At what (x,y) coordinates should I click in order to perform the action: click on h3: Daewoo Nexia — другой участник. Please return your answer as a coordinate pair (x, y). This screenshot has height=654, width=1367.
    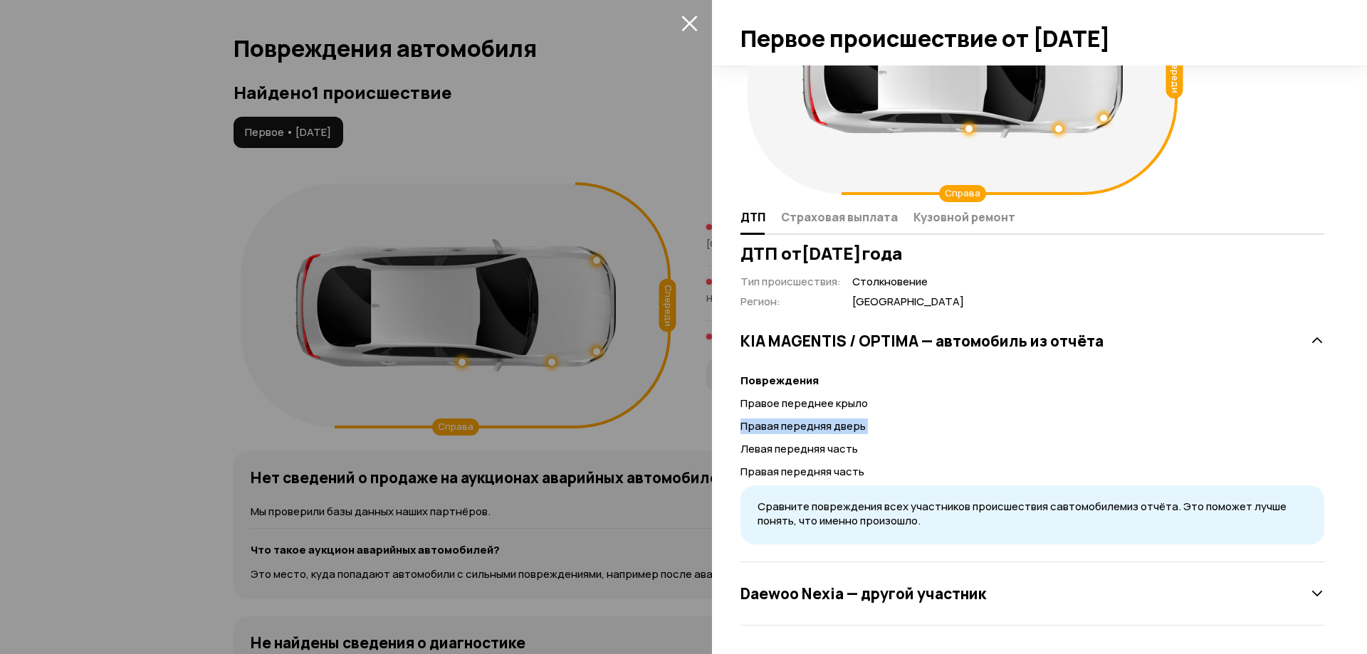
    Looking at the image, I should click on (863, 594).